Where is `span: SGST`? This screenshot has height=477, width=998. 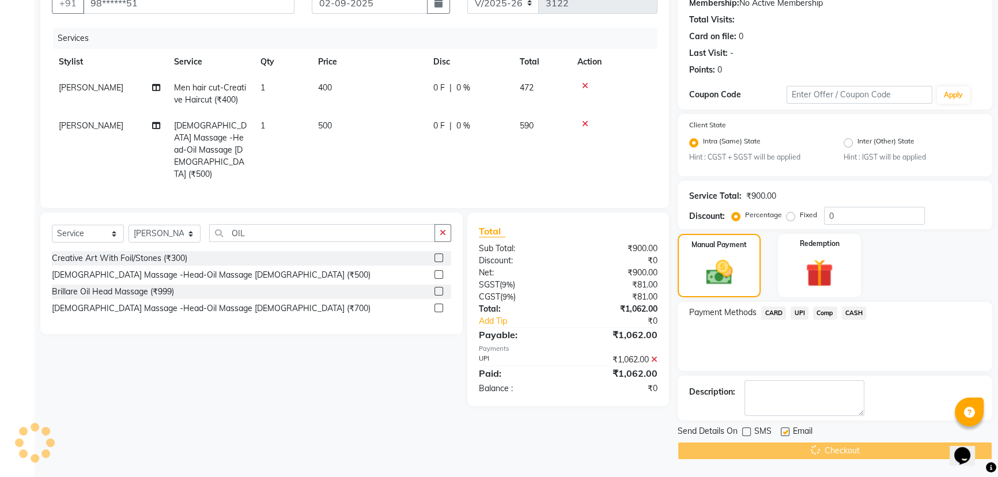 span: SGST is located at coordinates (489, 285).